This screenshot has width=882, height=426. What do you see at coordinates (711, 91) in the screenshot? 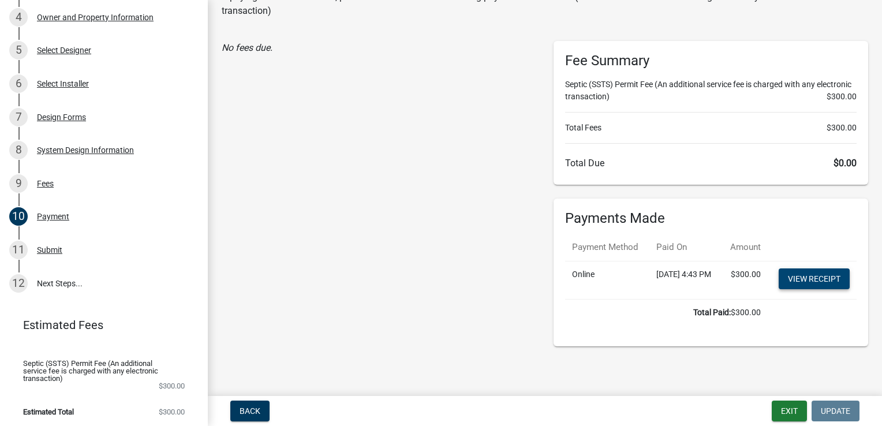
I see `li: Septic (SSTS) Permit Fee (An additional service fee is charged with any electronic transaction)` at bounding box center [711, 91].